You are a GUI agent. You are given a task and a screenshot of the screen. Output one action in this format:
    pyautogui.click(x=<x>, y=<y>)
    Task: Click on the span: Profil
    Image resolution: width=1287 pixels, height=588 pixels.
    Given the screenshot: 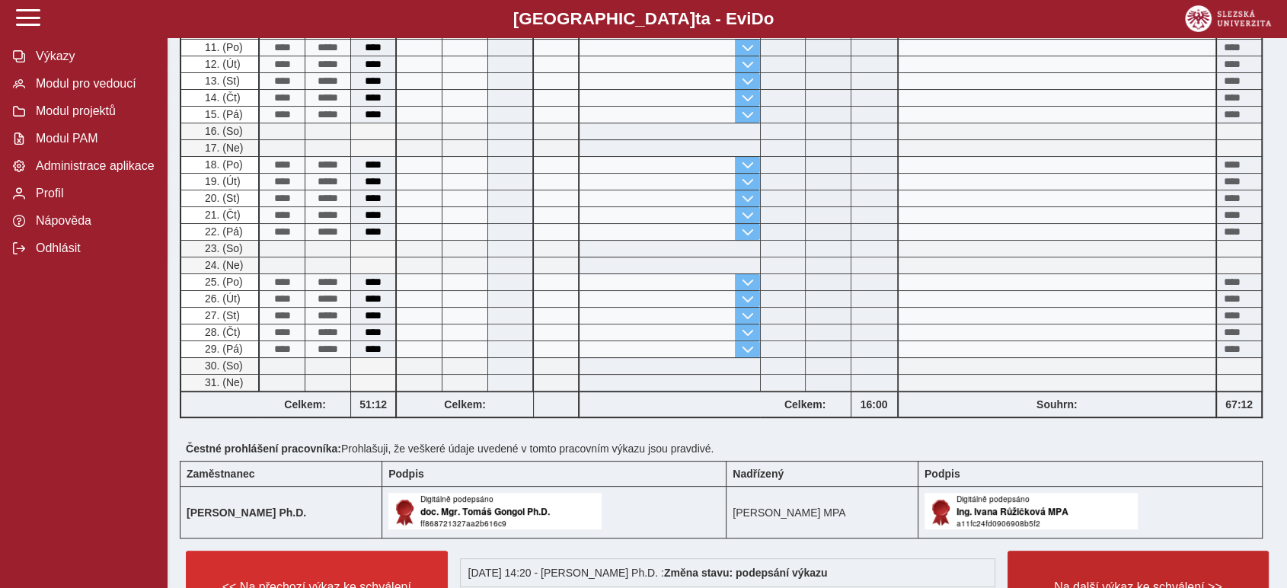 What is the action you would take?
    pyautogui.click(x=93, y=193)
    